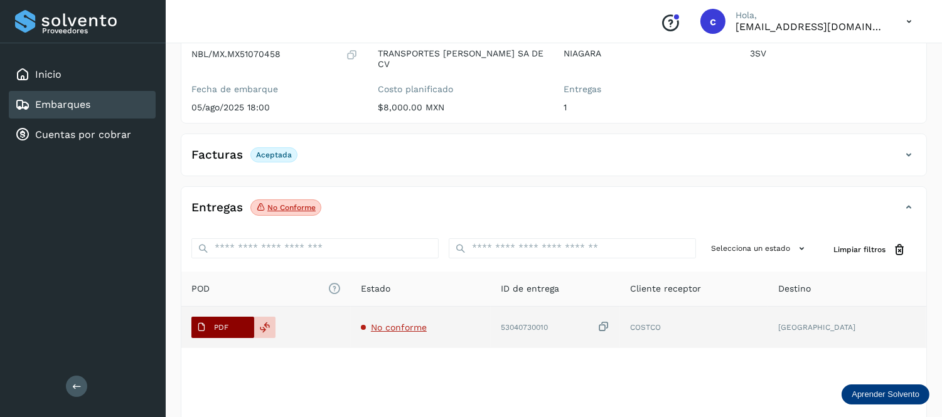 The image size is (942, 417). What do you see at coordinates (647, 89) in the screenshot?
I see `label: Entregas` at bounding box center [647, 89].